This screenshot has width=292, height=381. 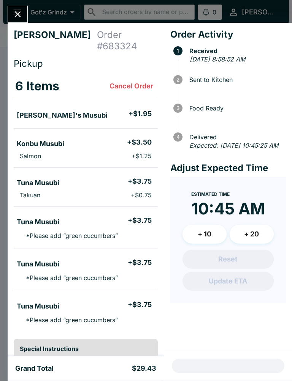 What do you see at coordinates (235, 51) in the screenshot?
I see `span: Received` at bounding box center [235, 51].